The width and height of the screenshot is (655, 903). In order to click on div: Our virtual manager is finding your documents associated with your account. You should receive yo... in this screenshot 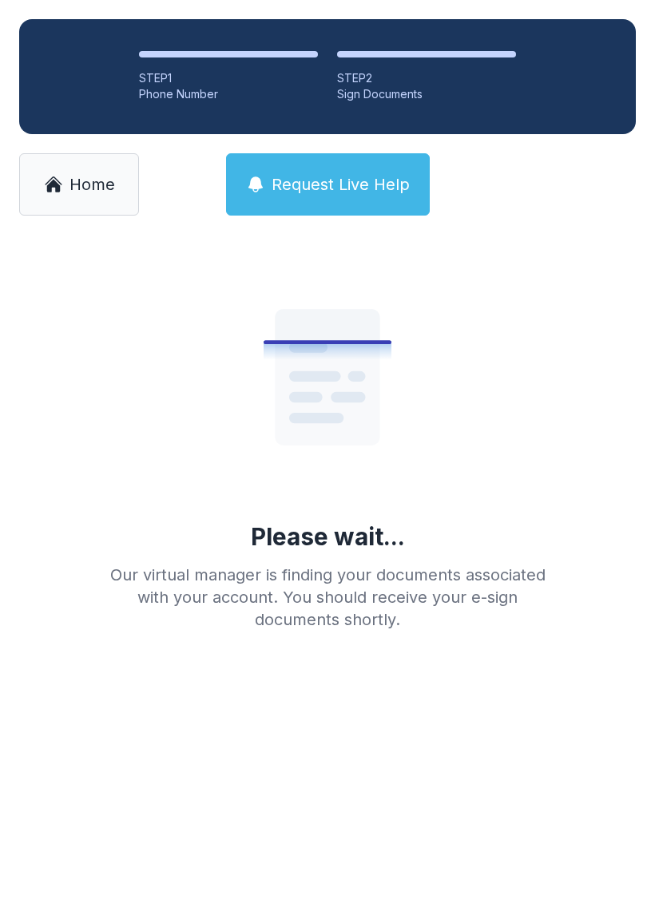, I will do `click(327, 597)`.